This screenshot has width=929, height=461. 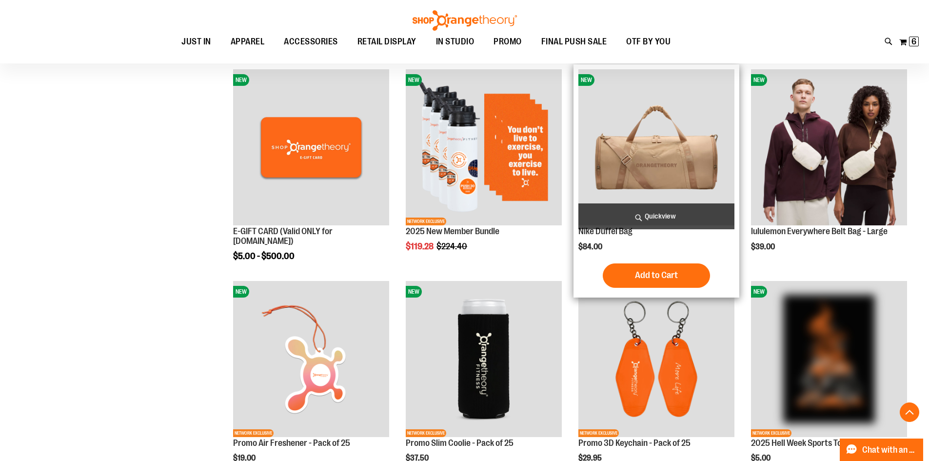 What do you see at coordinates (465, 20) in the screenshot?
I see `img: Shop Orangetheory` at bounding box center [465, 20].